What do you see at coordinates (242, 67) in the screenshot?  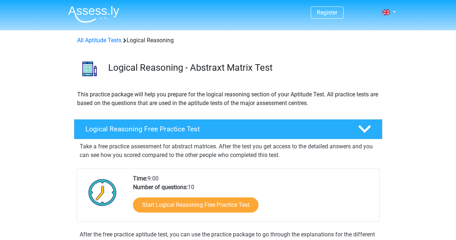 I see `h3: Logical Reasoning - Abstraxt Matrix Test` at bounding box center [242, 67].